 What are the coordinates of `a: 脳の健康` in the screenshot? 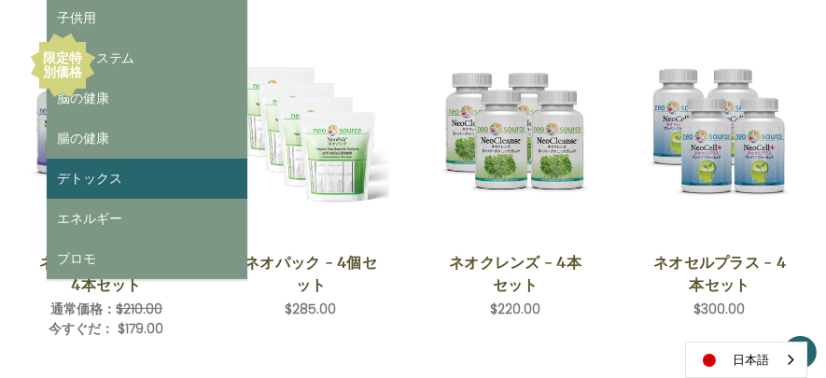 It's located at (147, 98).